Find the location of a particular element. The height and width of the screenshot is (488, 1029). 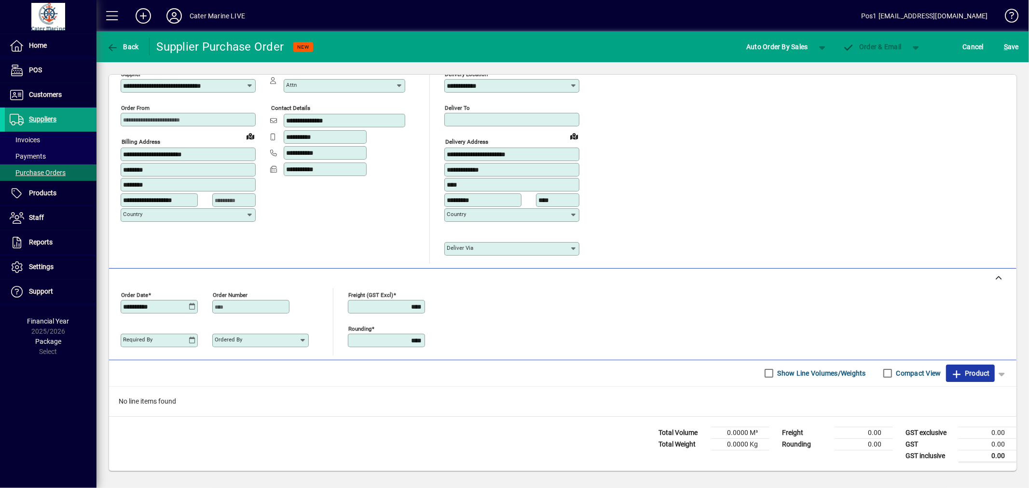

span: Staff is located at coordinates (36, 217).